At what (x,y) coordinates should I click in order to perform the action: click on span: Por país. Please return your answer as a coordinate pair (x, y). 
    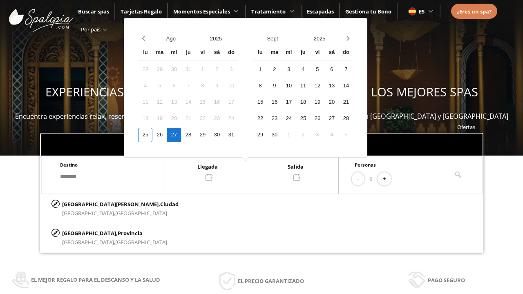
    Looking at the image, I should click on (91, 29).